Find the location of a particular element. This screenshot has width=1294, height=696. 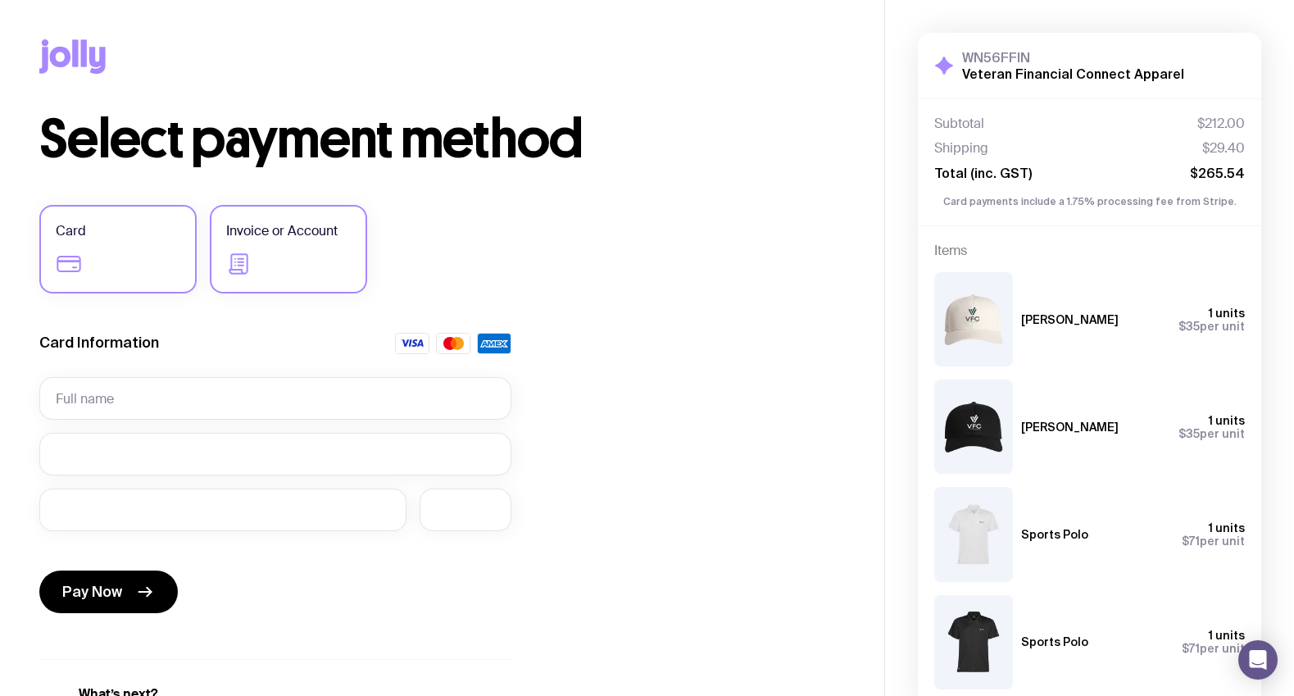

span: Pay Now is located at coordinates (92, 592).